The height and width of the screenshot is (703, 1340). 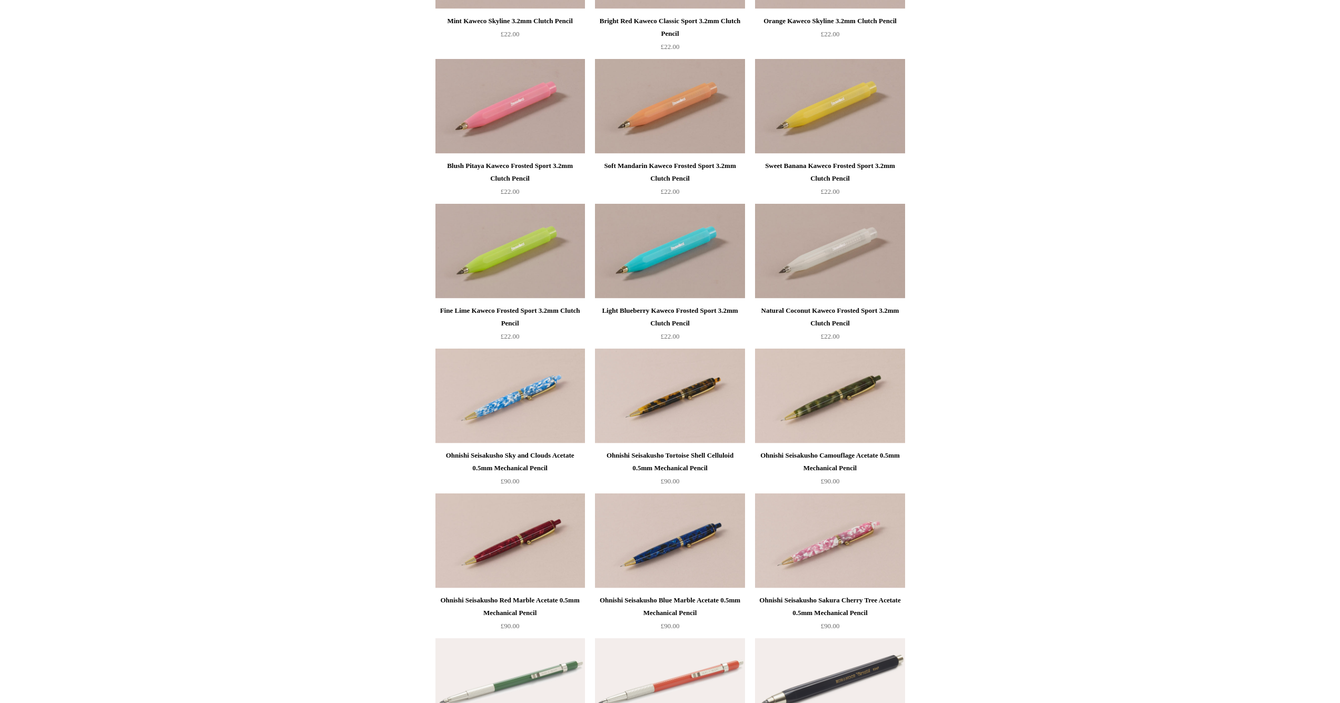 What do you see at coordinates (830, 181) in the screenshot?
I see `a: Sweet Banana Kaweco Frosted Sport 3.2mm Clutch Pencil £22.00` at bounding box center [830, 181].